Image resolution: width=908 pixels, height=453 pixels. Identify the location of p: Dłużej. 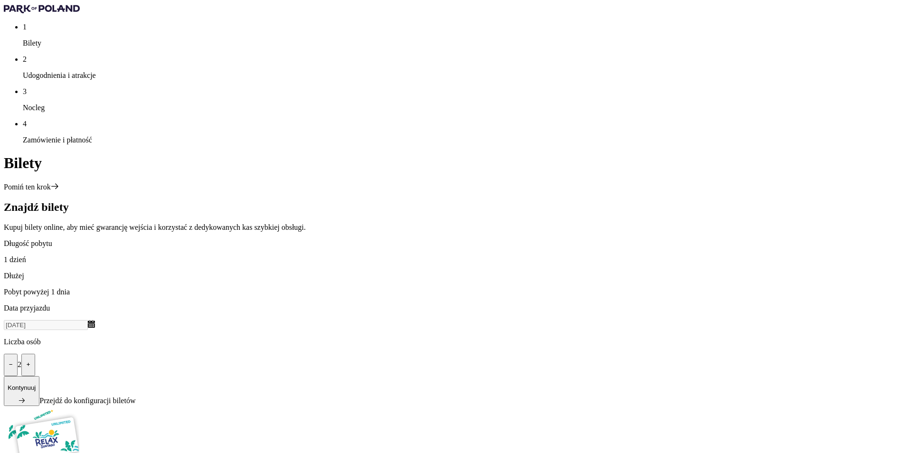
(454, 276).